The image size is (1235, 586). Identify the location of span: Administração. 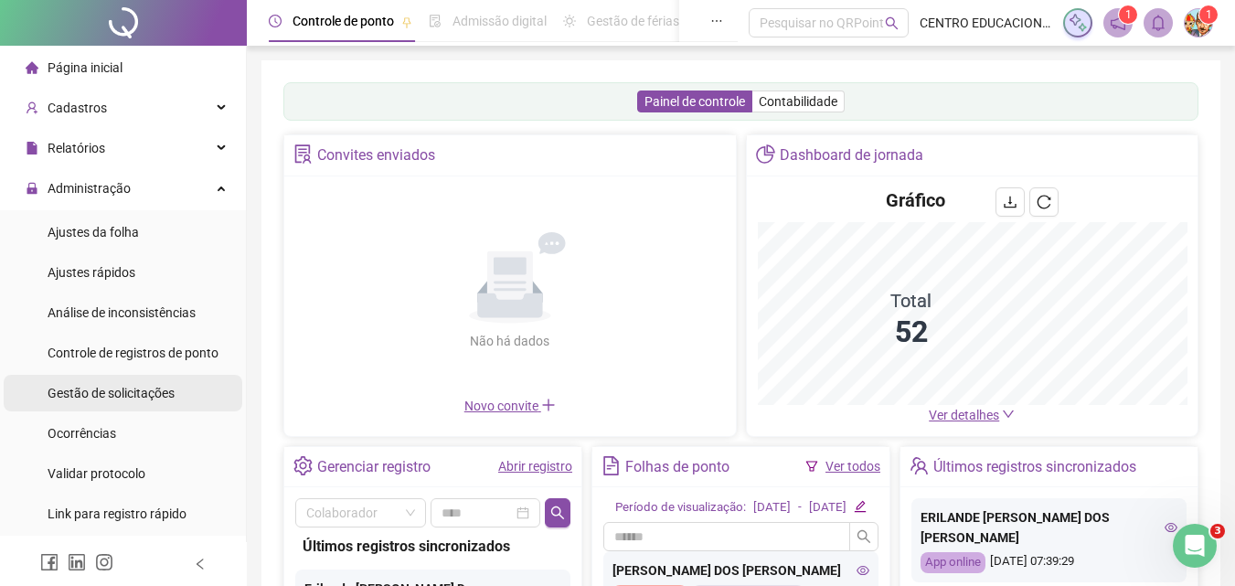
(89, 188).